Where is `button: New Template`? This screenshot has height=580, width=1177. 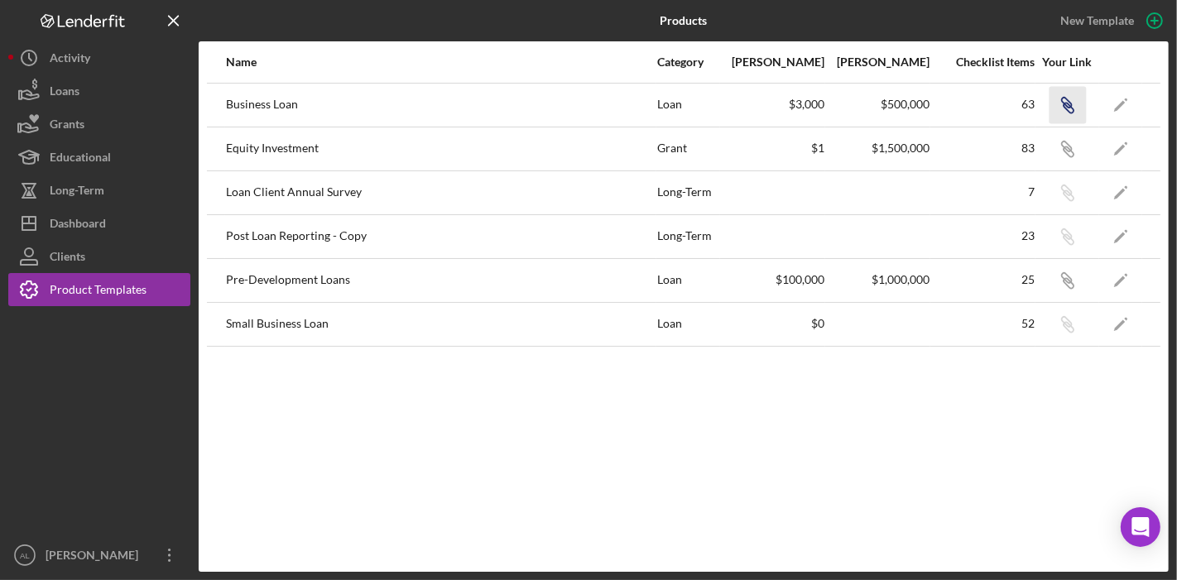 button: New Template is located at coordinates (1109, 21).